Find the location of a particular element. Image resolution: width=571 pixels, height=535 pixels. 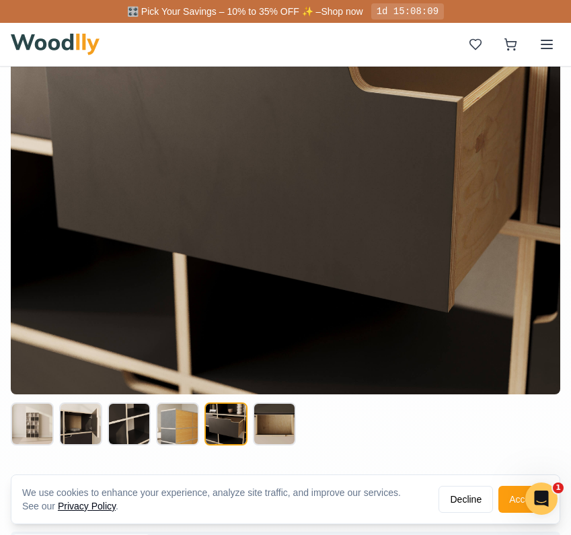

div: Height is located at coordinates (449, 389).